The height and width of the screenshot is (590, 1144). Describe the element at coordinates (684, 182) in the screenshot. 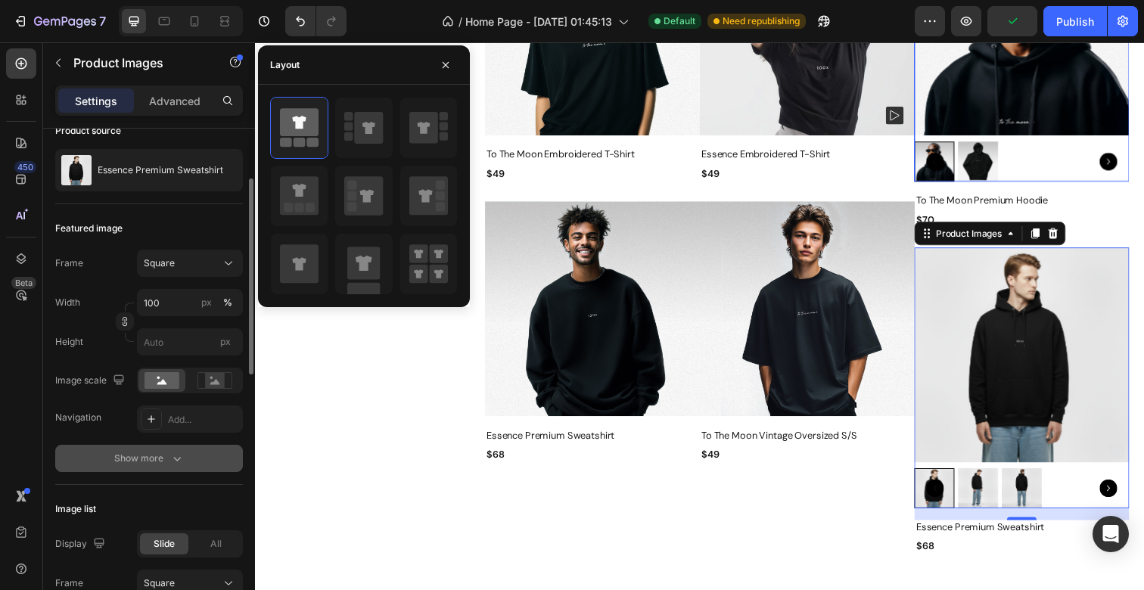

I see `div: $70` at that location.